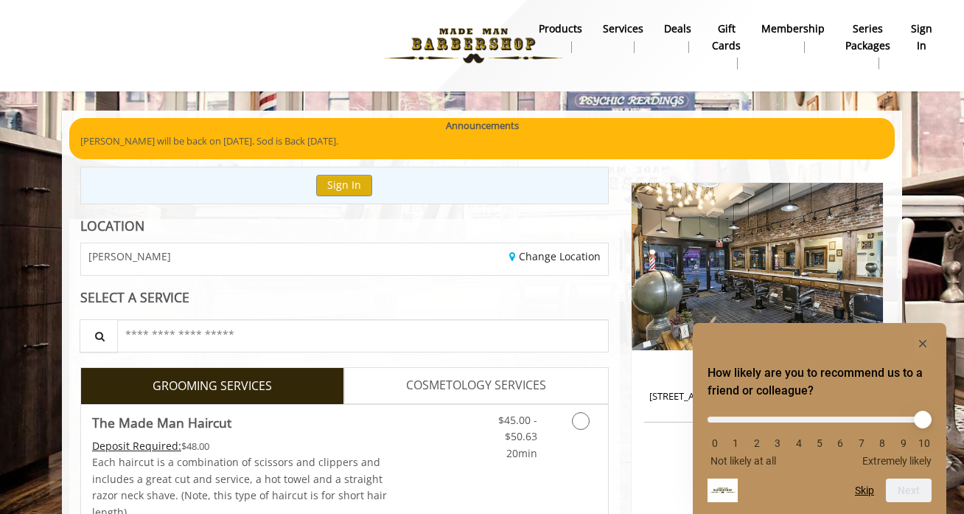 This screenshot has width=964, height=514. What do you see at coordinates (677, 38) in the screenshot?
I see `a: DealsDeals` at bounding box center [677, 38].